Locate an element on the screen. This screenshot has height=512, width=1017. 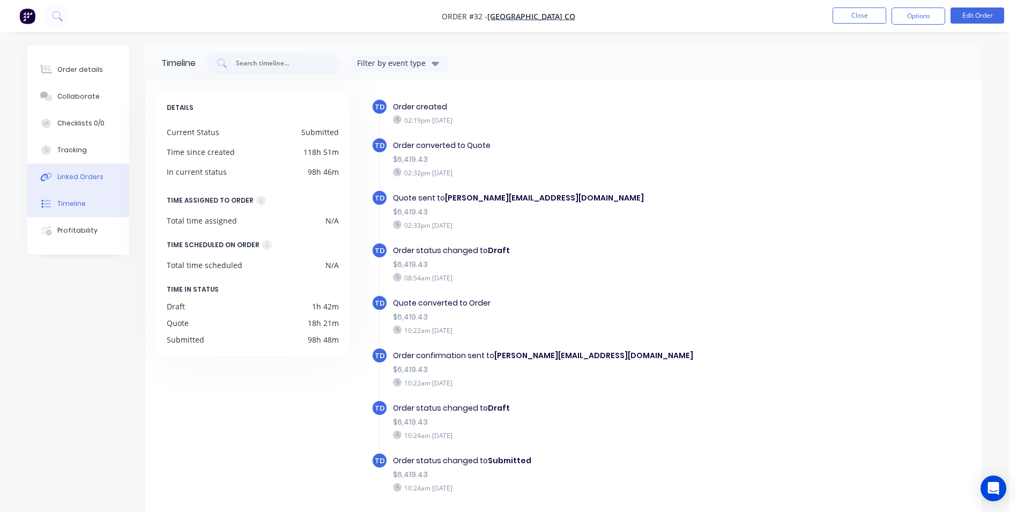
div: TIME SCHEDULED ON ORDER is located at coordinates (213, 245).